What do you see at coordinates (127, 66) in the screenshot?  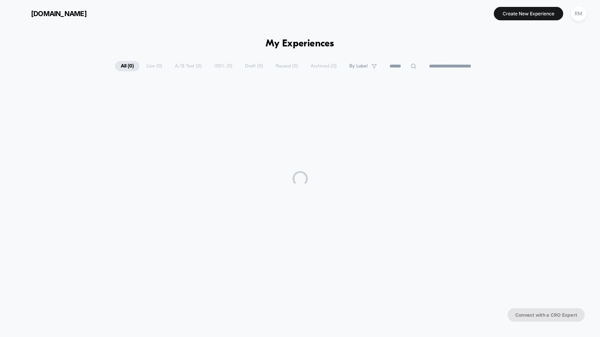 I see `span: All ( 0 )` at bounding box center [127, 66].